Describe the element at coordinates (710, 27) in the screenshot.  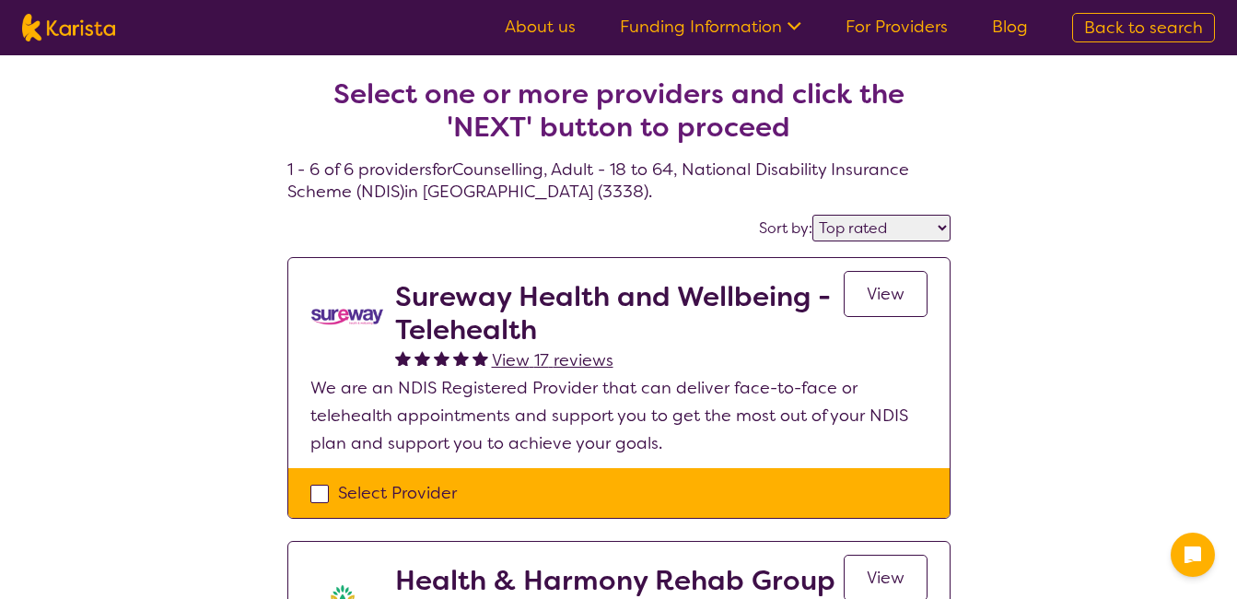
I see `a: Funding Information` at that location.